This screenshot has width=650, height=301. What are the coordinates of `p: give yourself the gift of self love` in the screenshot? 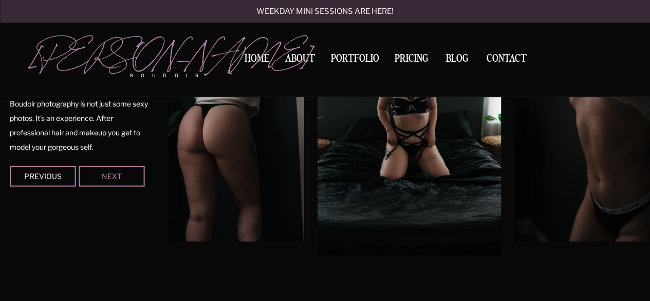 It's located at (101, 84).